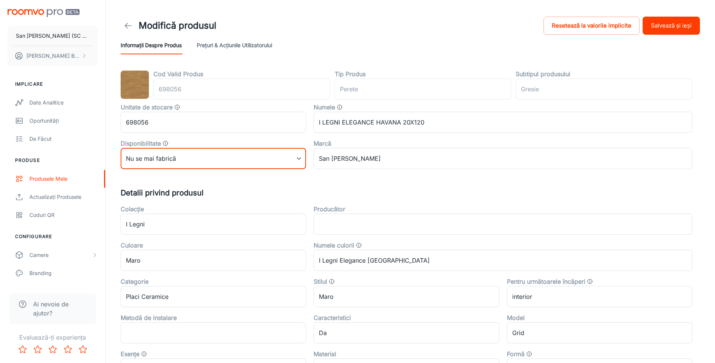 This screenshot has width=715, height=363. I want to click on label: Esențe, so click(130, 354).